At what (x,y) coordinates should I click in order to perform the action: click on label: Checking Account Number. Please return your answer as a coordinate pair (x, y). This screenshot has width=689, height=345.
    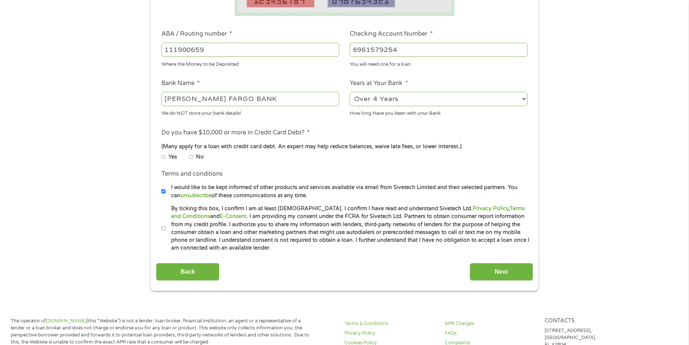
    Looking at the image, I should click on (391, 34).